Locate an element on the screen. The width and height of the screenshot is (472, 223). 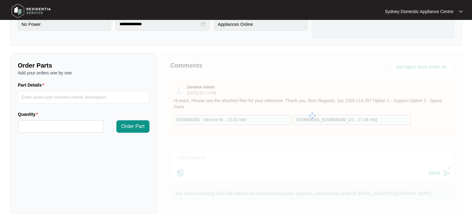
input: Purchased From is located at coordinates (261, 24).